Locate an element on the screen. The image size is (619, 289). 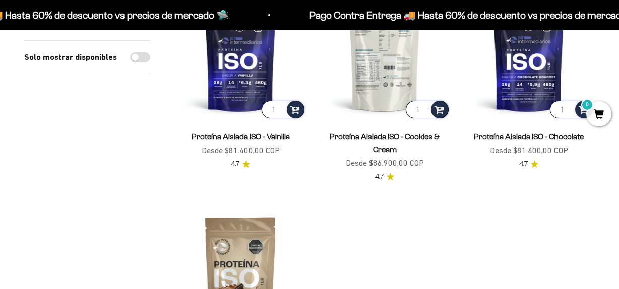
a: Proteína Aislada ISO - Cookies & Cream is located at coordinates (384, 143).